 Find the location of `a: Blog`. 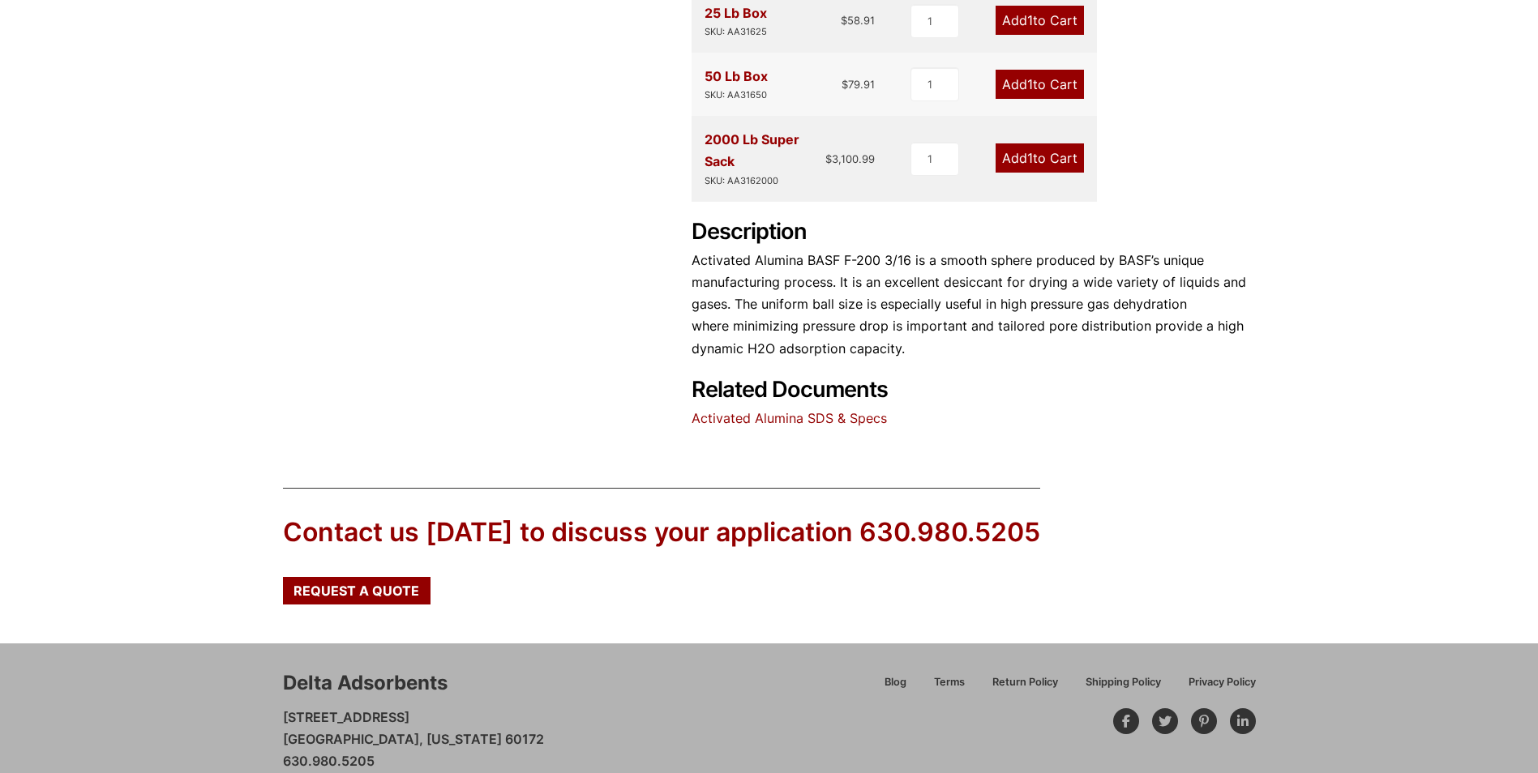

a: Blog is located at coordinates (895, 687).